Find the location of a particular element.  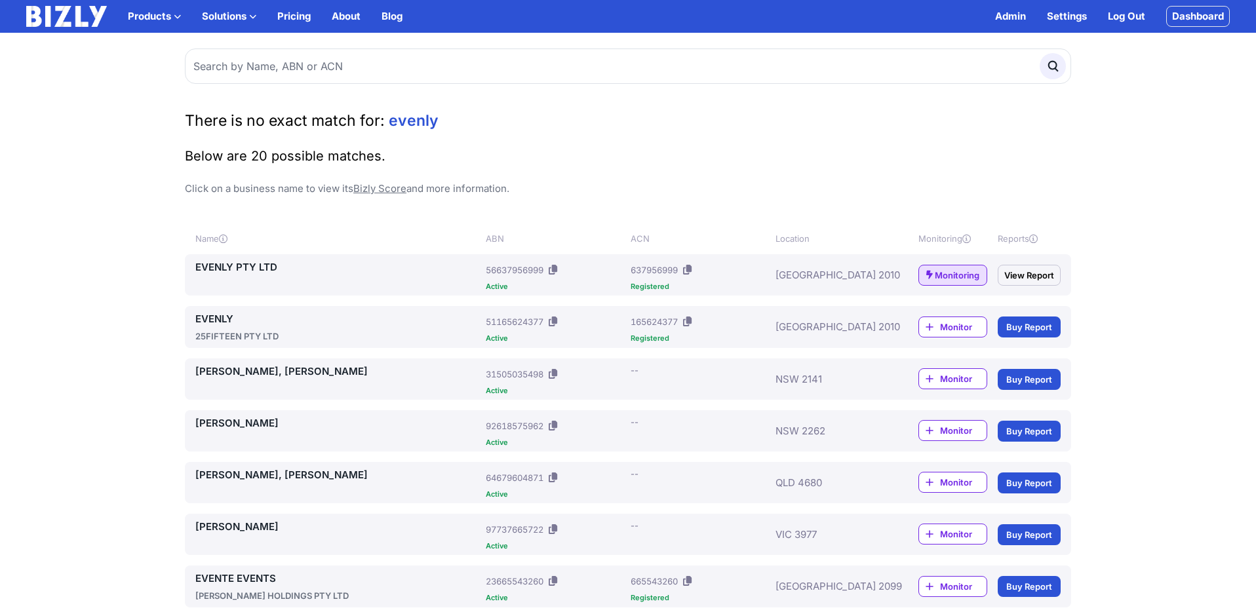

div: VIC 3977 is located at coordinates (827, 534).